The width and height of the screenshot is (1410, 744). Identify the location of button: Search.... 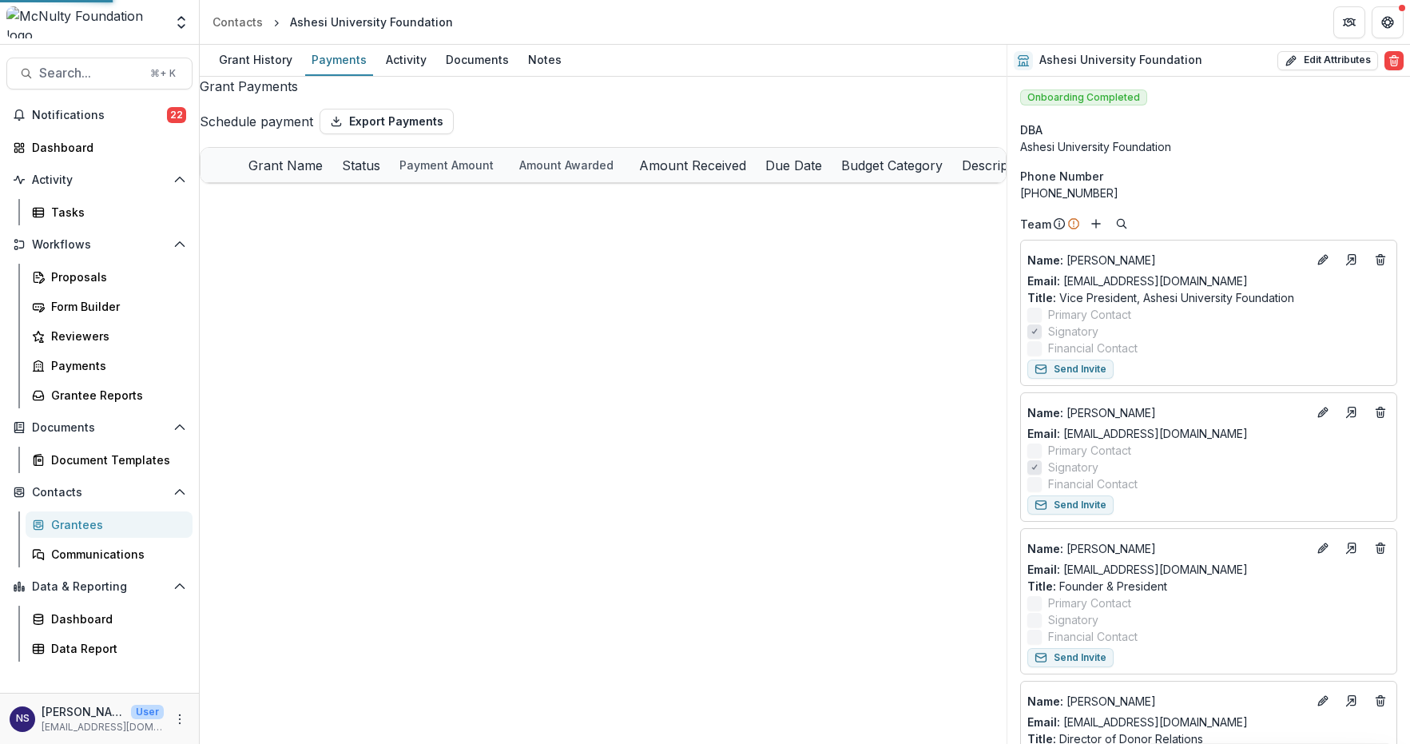
(99, 74).